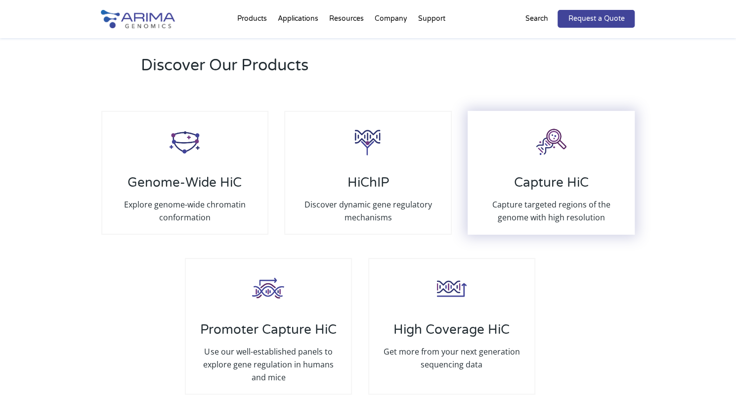 The image size is (736, 413). I want to click on h3: Promoter Capture HiC, so click(269, 333).